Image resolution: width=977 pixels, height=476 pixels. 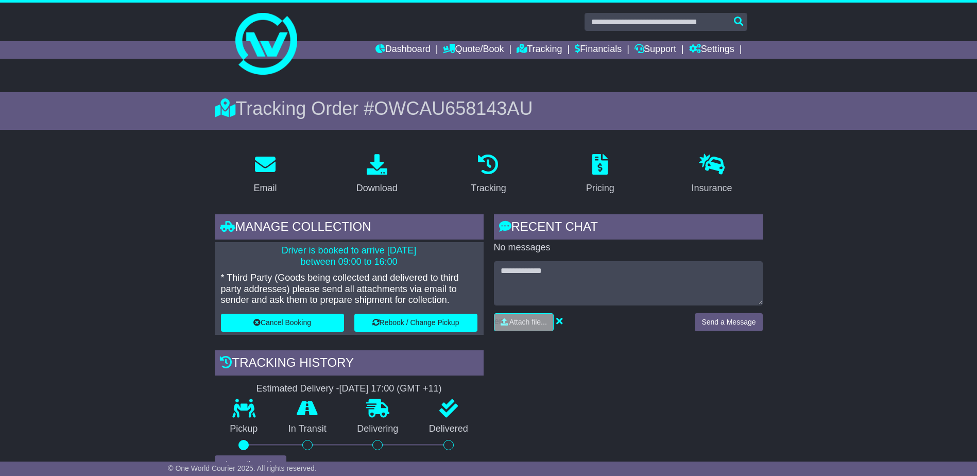 What do you see at coordinates (628, 248) in the screenshot?
I see `p: No messages` at bounding box center [628, 248].